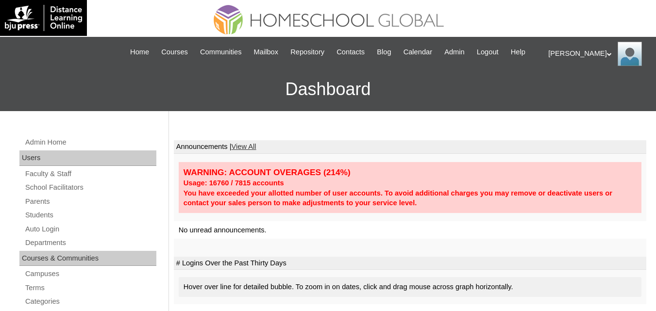 The height and width of the screenshot is (311, 656). I want to click on a: Terms, so click(90, 288).